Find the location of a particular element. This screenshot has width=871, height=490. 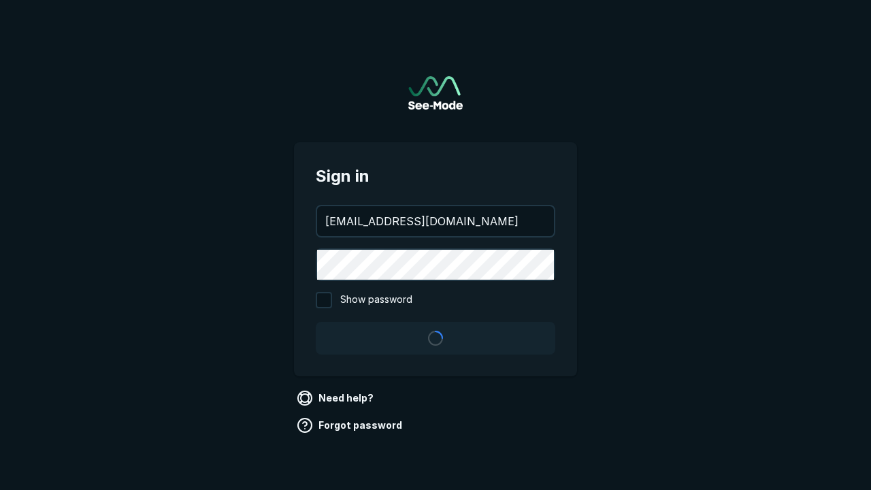

img: See-Mode Logo is located at coordinates (435, 93).